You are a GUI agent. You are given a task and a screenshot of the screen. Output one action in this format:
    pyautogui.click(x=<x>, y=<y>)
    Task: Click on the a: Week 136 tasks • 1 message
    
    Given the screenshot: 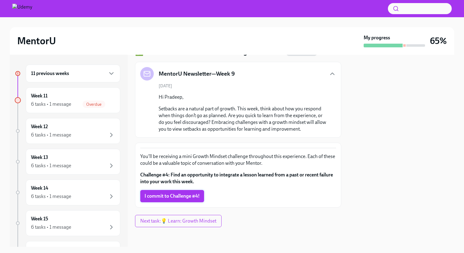 What is the action you would take?
    pyautogui.click(x=68, y=161)
    